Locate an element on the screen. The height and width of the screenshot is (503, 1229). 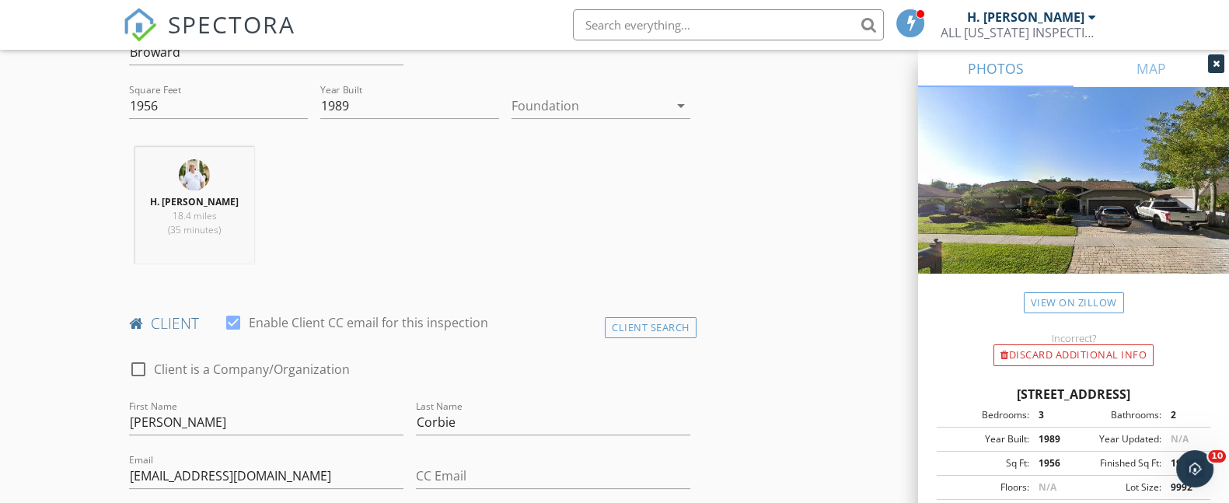
div: 1989 is located at coordinates (1051, 439).